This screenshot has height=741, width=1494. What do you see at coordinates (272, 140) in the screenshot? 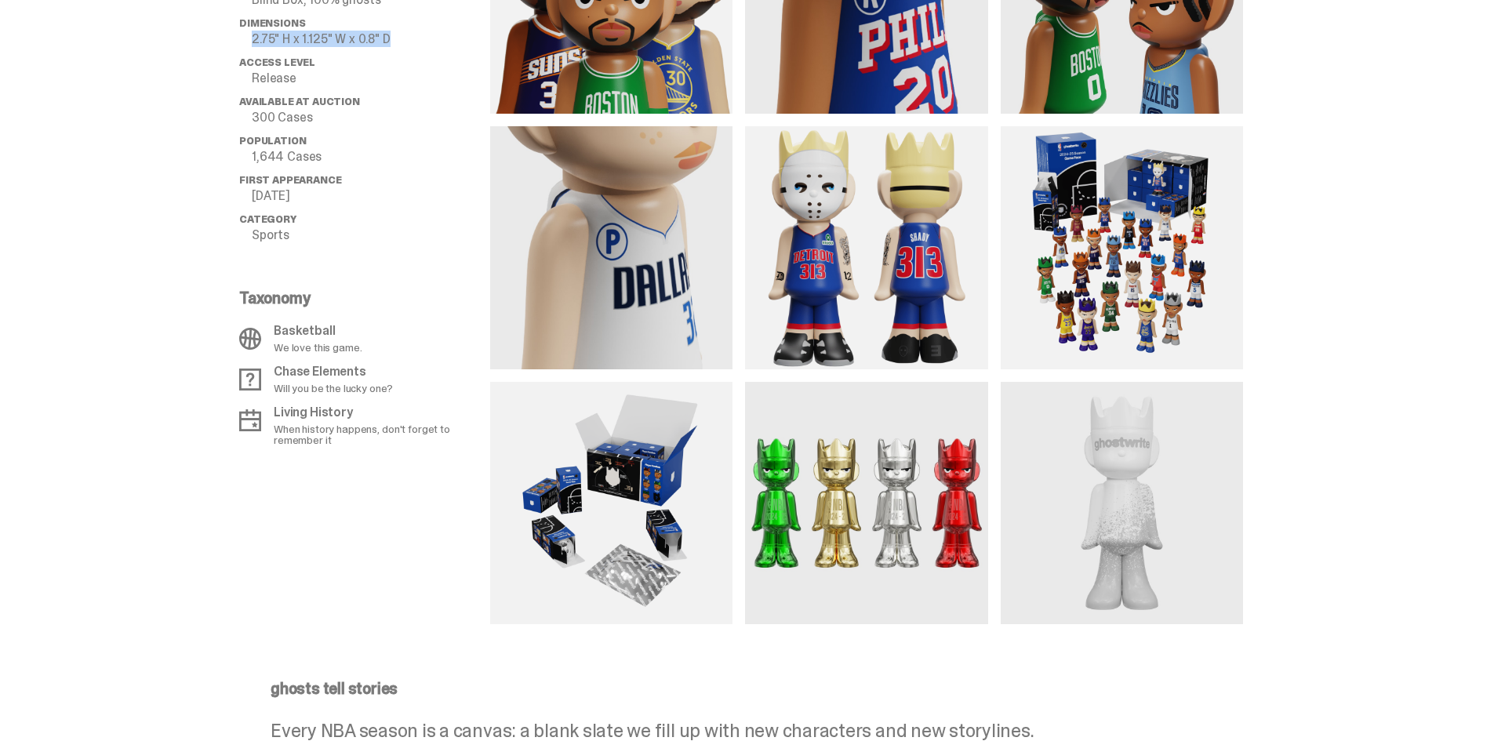
I see `span: Population` at bounding box center [272, 140].